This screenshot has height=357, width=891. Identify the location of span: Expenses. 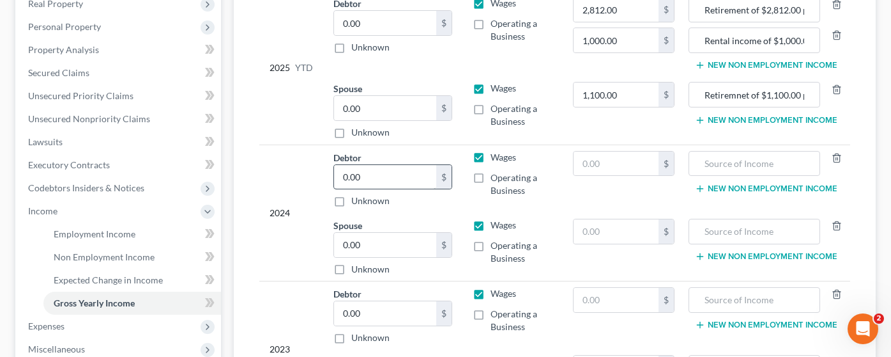
(46, 325).